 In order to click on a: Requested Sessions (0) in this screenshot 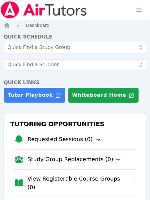, I will do `click(64, 139)`.